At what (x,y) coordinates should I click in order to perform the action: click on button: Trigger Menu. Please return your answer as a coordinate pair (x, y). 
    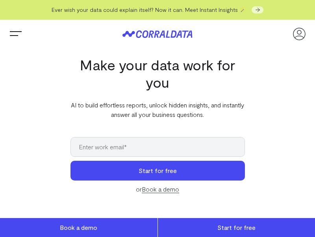
    Looking at the image, I should click on (16, 34).